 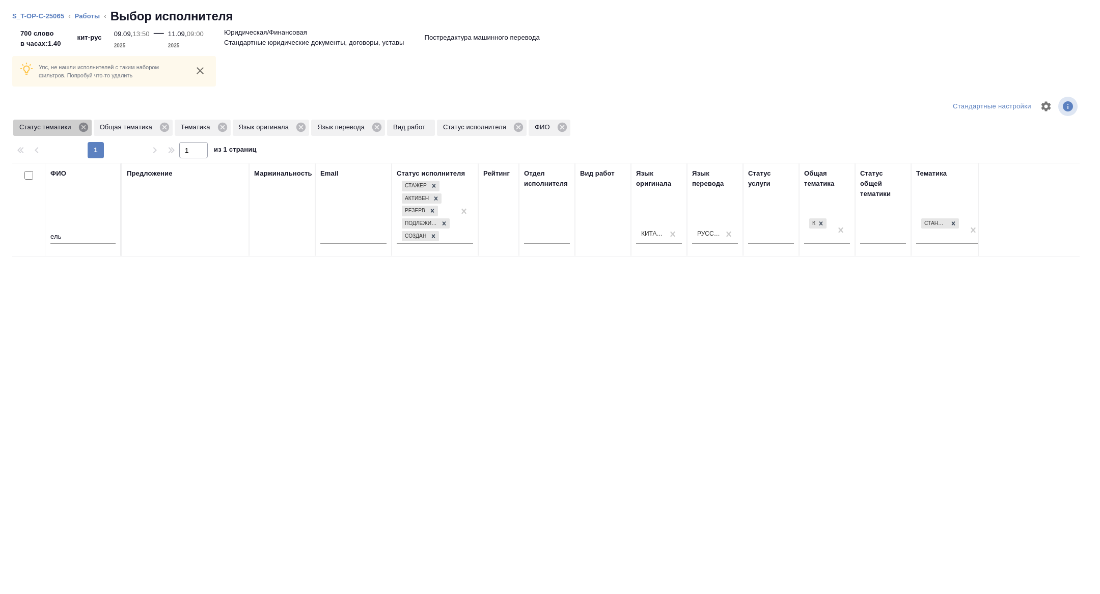 What do you see at coordinates (597, 174) in the screenshot?
I see `div: Вид работ` at bounding box center [597, 174].